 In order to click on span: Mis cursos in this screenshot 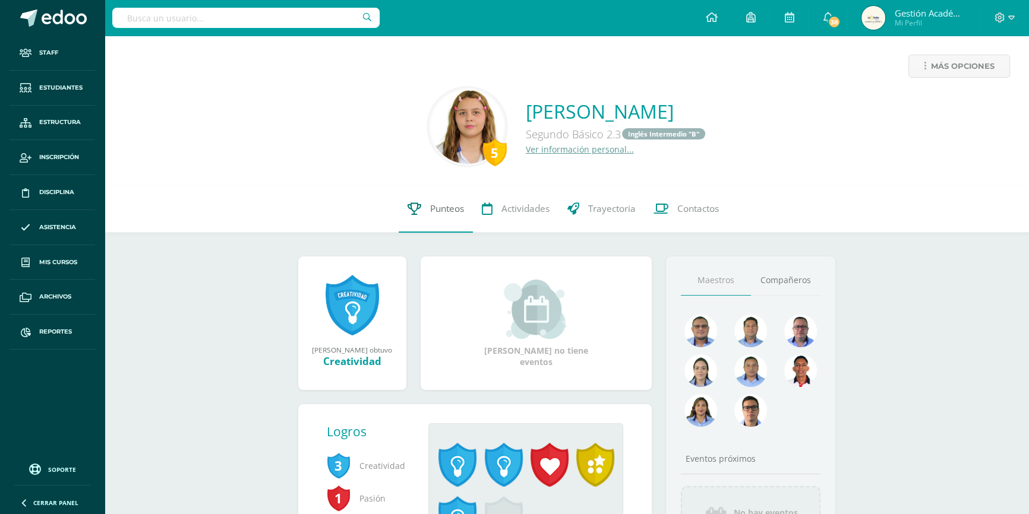, I will do `click(58, 263)`.